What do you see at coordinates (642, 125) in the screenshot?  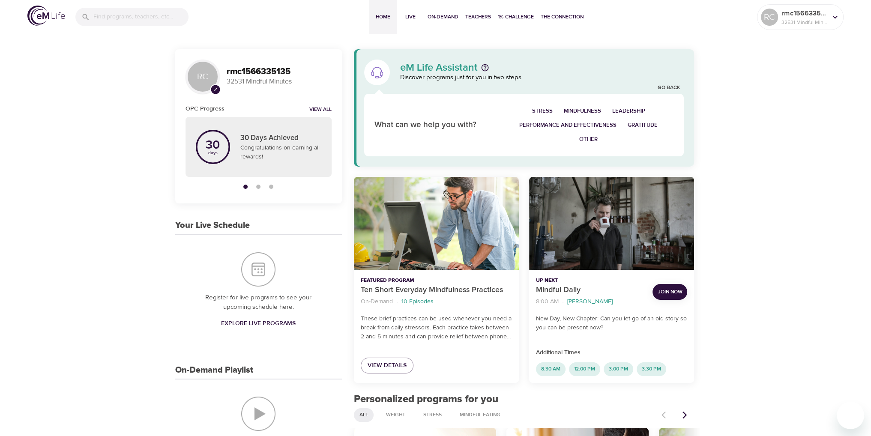 I see `span: Gratitude` at bounding box center [642, 125].